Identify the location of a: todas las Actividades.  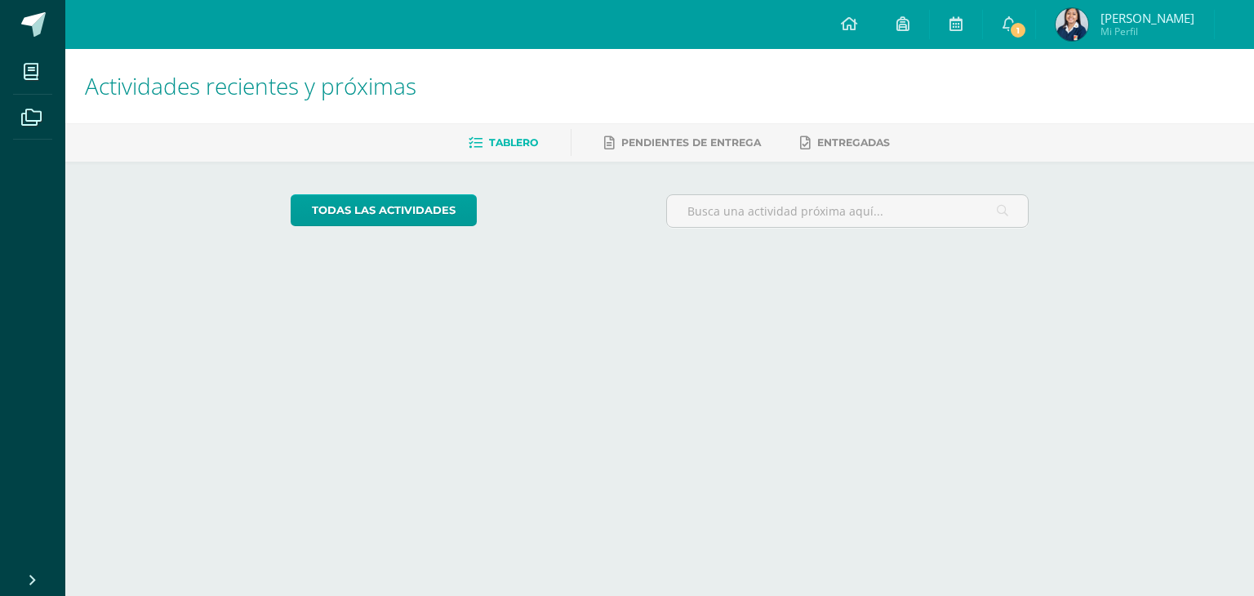
(384, 210).